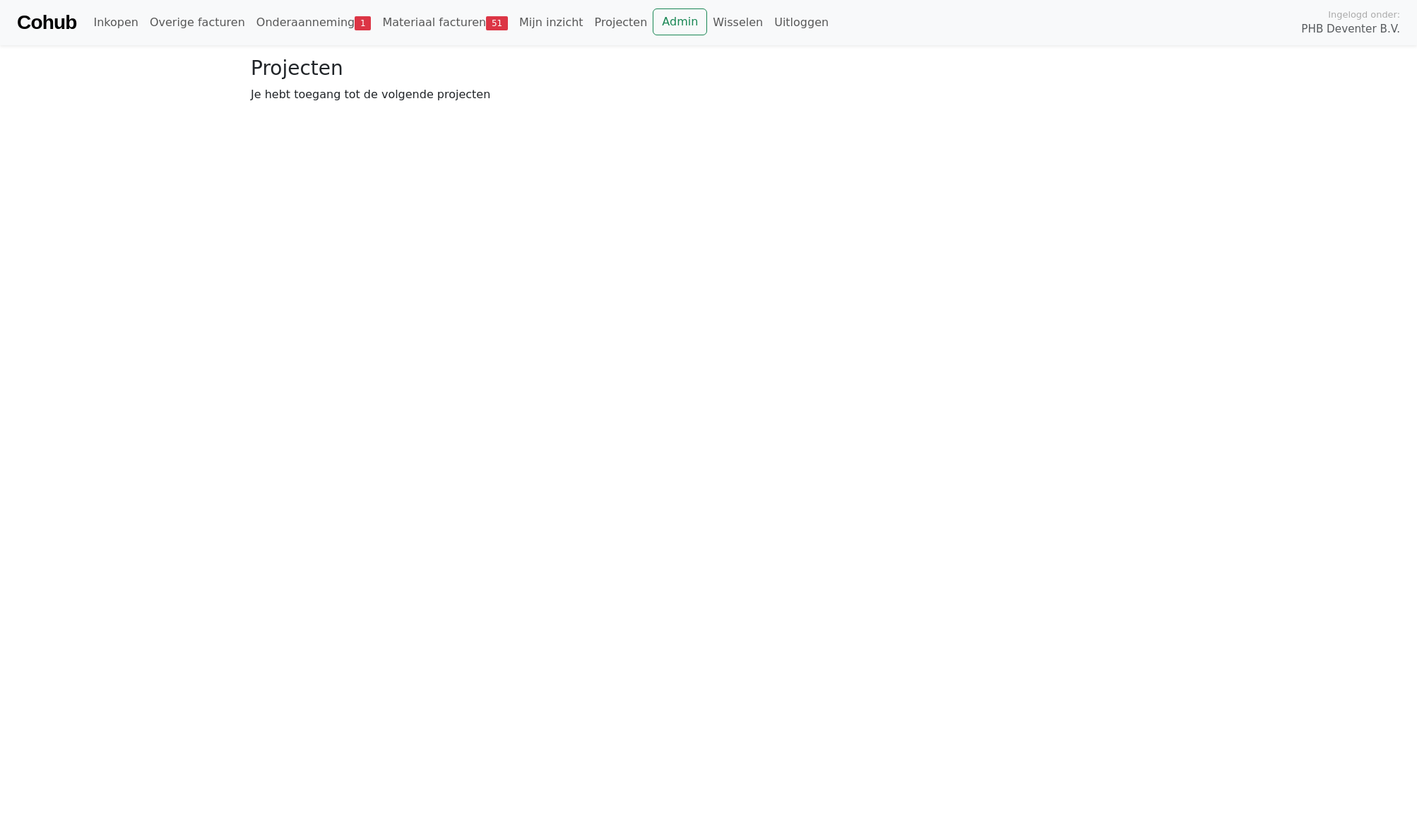 Image resolution: width=1417 pixels, height=840 pixels. What do you see at coordinates (497, 23) in the screenshot?
I see `span: 51` at bounding box center [497, 23].